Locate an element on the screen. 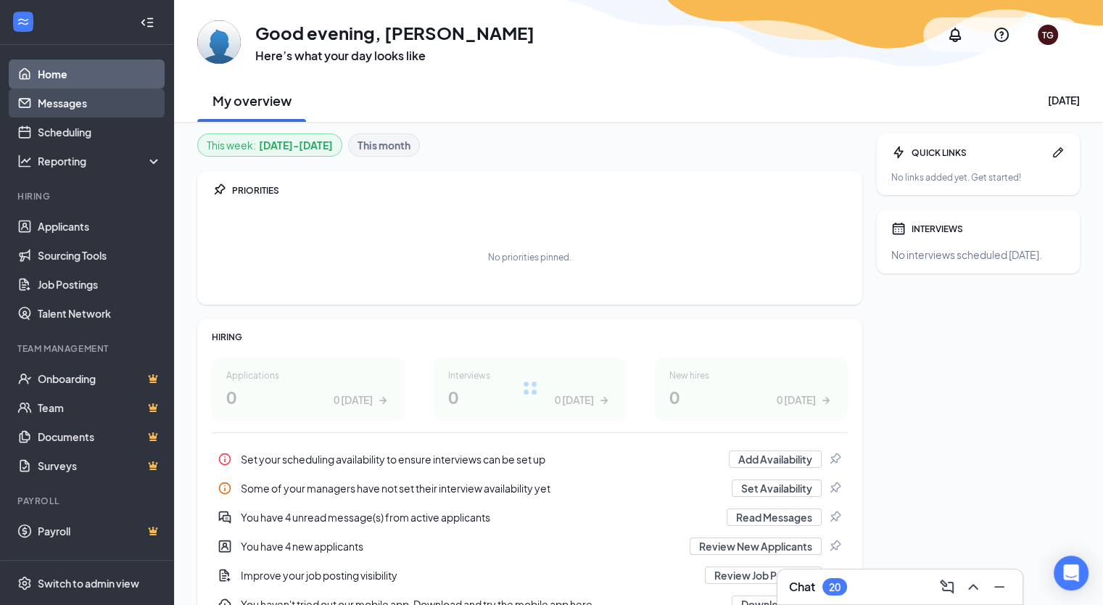 This screenshot has height=605, width=1103. div: This week : is located at coordinates (270, 145).